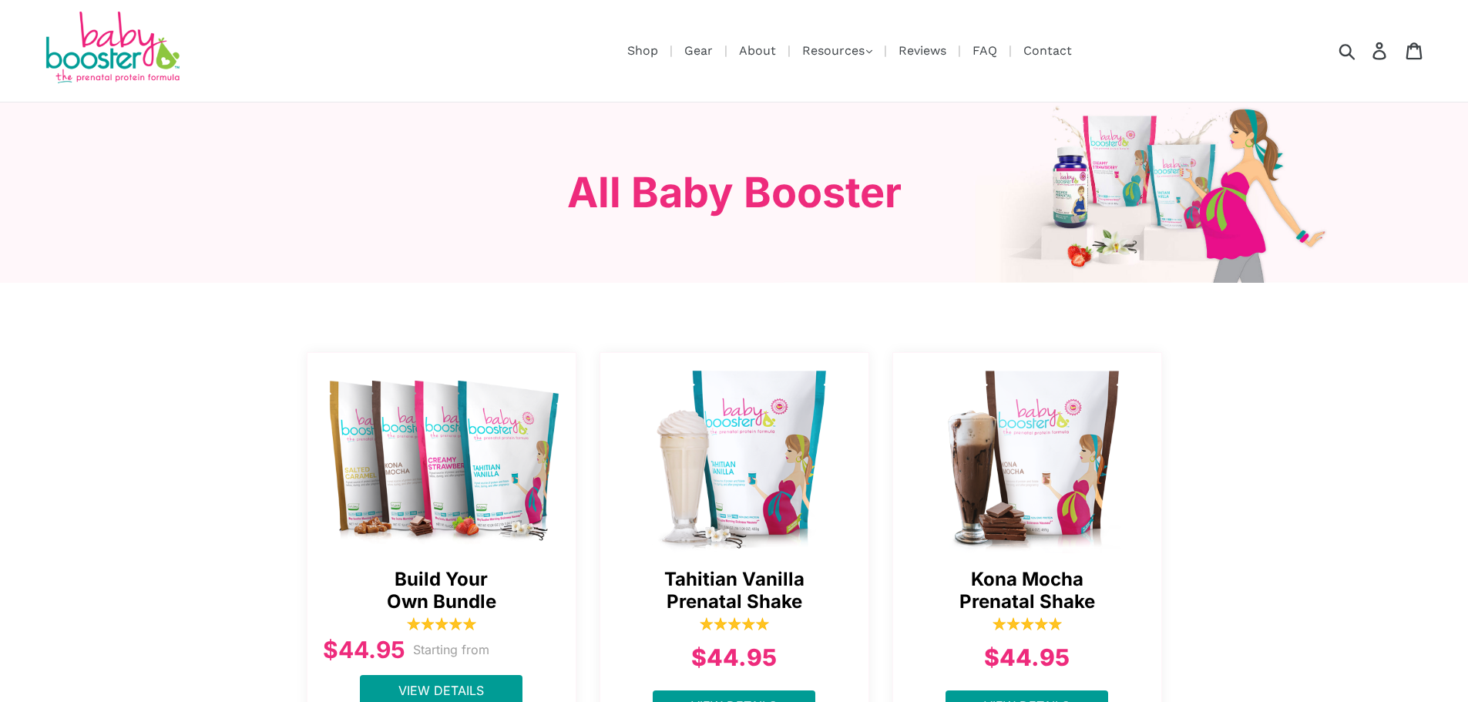 The width and height of the screenshot is (1468, 702). Describe the element at coordinates (985, 50) in the screenshot. I see `a: FAQ` at that location.